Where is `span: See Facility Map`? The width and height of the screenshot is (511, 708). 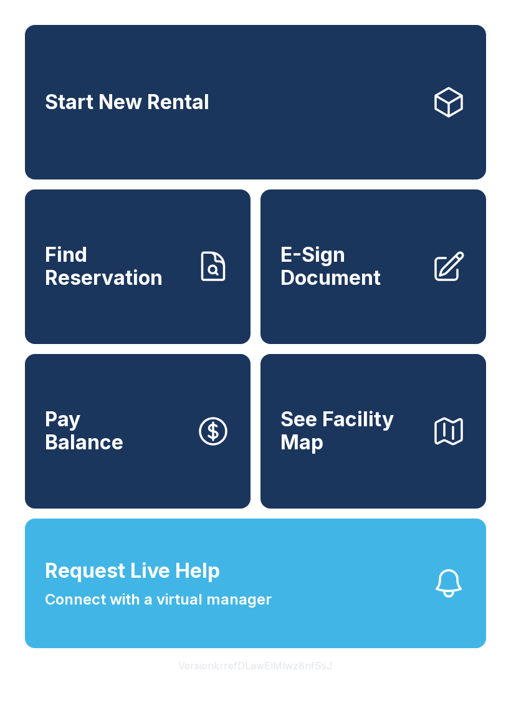 span: See Facility Map is located at coordinates (351, 431).